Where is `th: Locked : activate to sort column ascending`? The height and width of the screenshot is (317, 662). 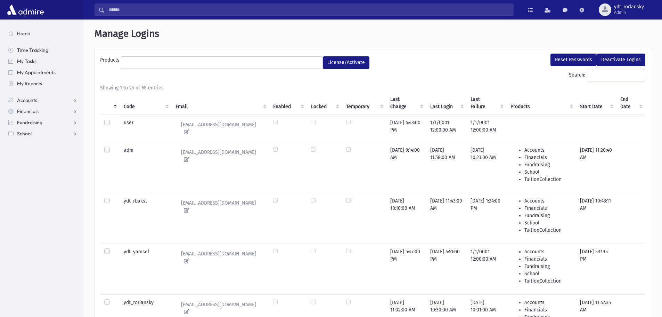
th: Locked : activate to sort column ascending is located at coordinates (324, 103).